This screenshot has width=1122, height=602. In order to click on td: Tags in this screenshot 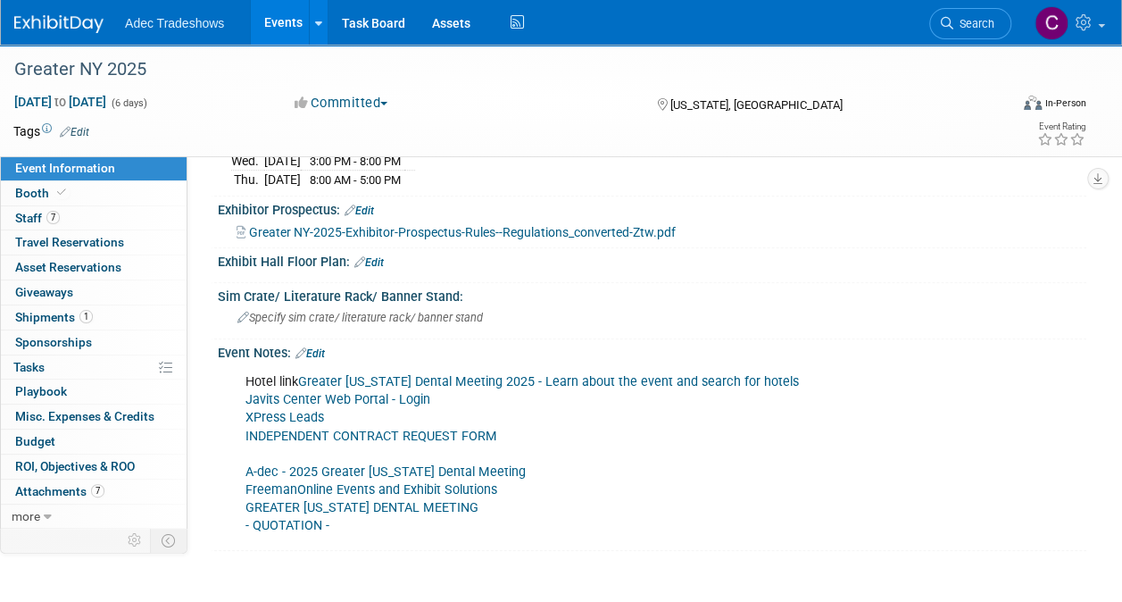, I will do `click(51, 131)`.